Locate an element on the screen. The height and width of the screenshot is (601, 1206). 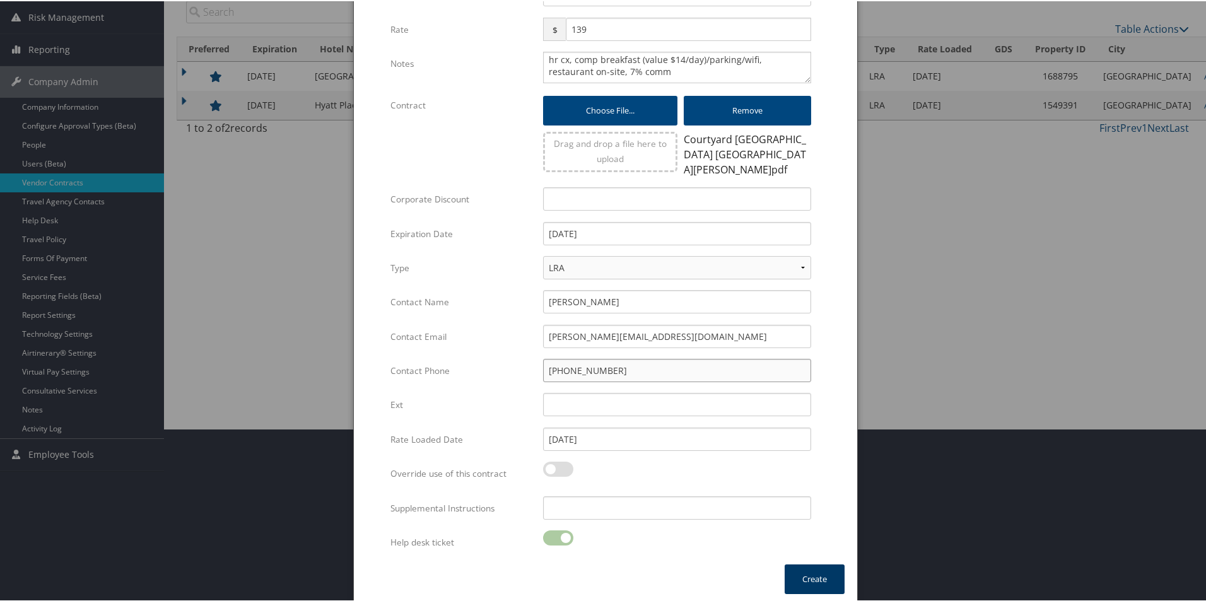
label: Ext is located at coordinates (462, 404).